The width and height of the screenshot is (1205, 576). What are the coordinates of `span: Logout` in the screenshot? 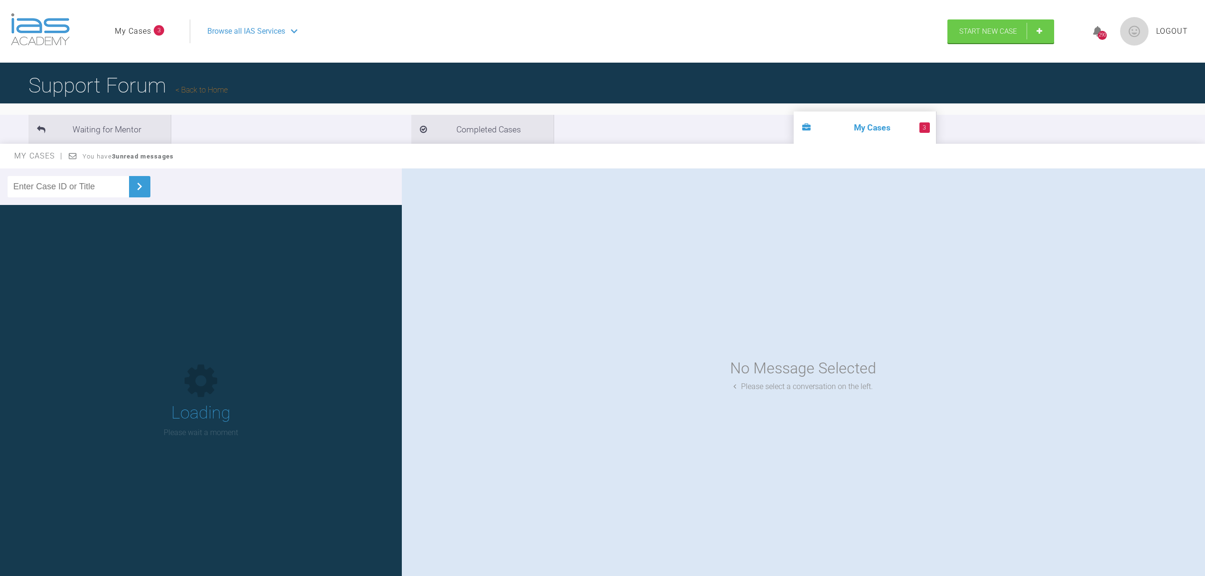 It's located at (1172, 31).